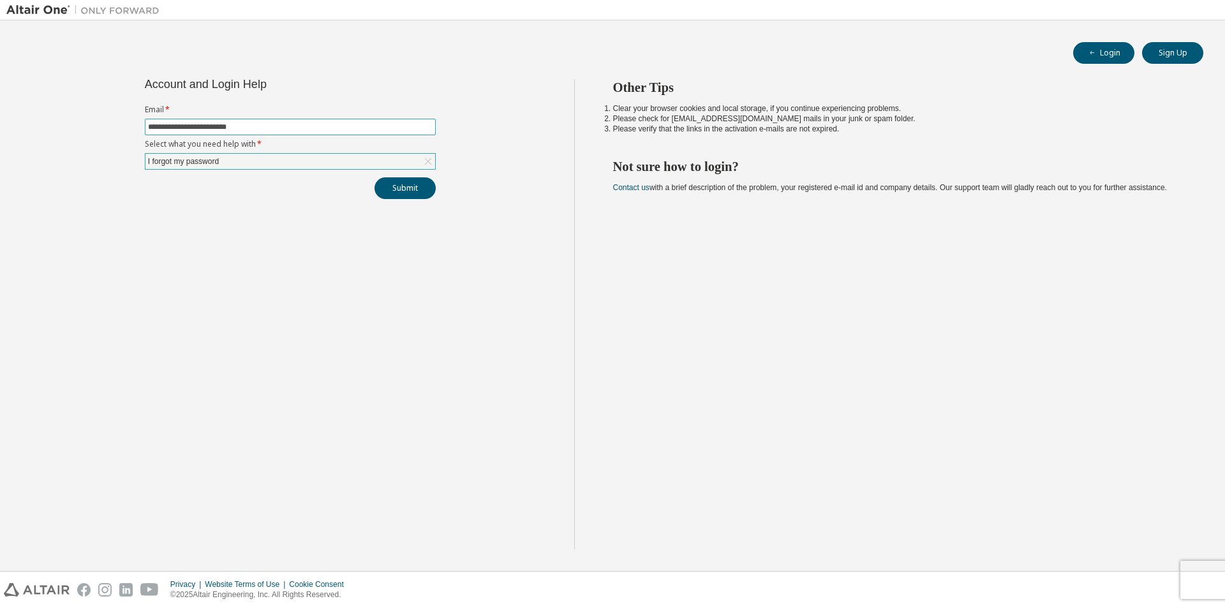  I want to click on button: Submit, so click(405, 188).